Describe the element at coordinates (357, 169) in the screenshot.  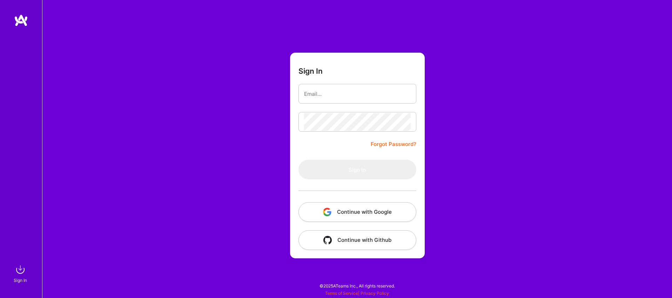
I see `button: Sign In` at that location.